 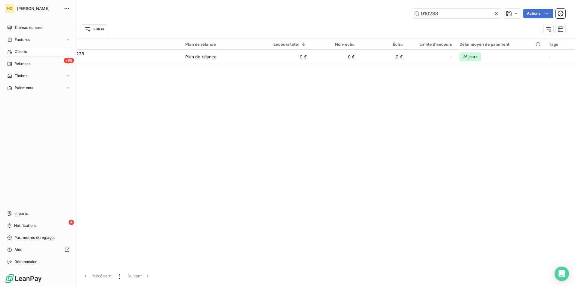 I want to click on input: Rechercher, so click(x=456, y=14).